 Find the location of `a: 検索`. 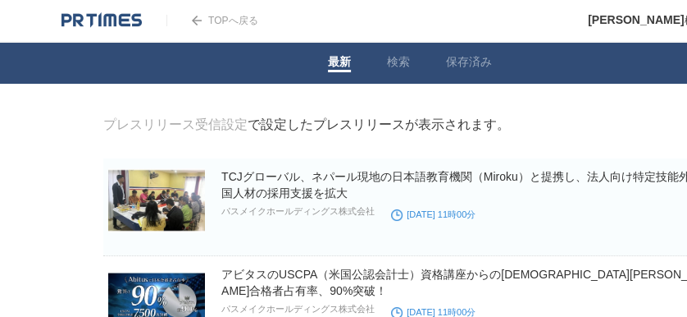

a: 検索 is located at coordinates (398, 63).